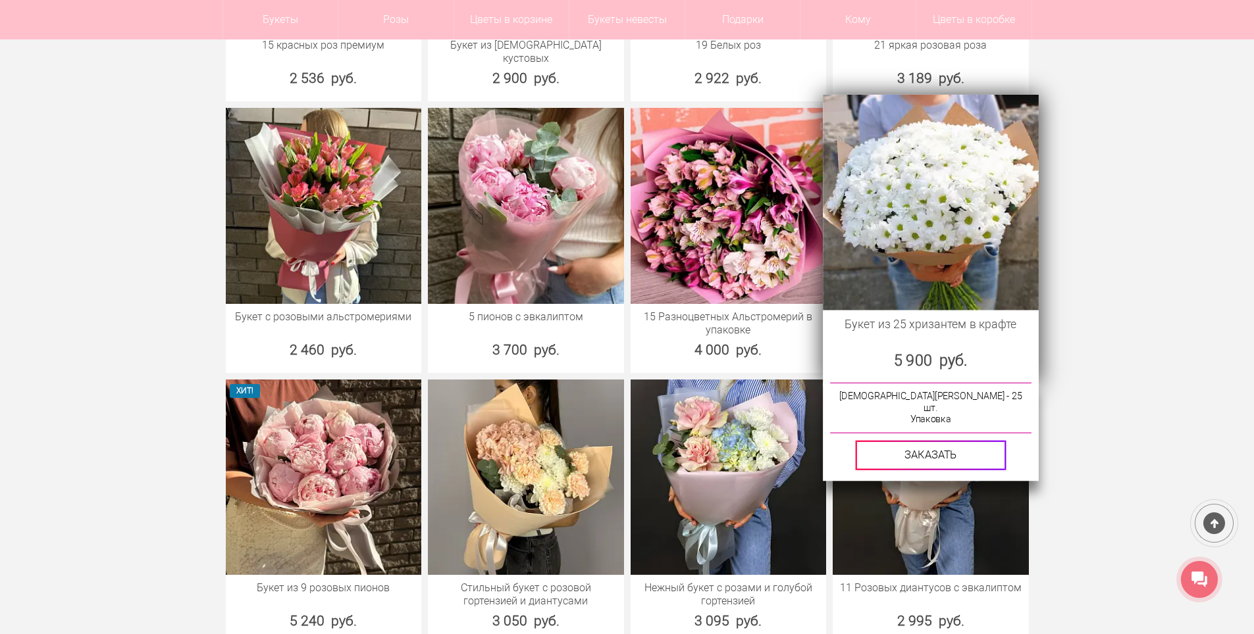 The height and width of the screenshot is (634, 1254). What do you see at coordinates (729, 78) in the screenshot?
I see `div: 2 922 руб.` at bounding box center [729, 78].